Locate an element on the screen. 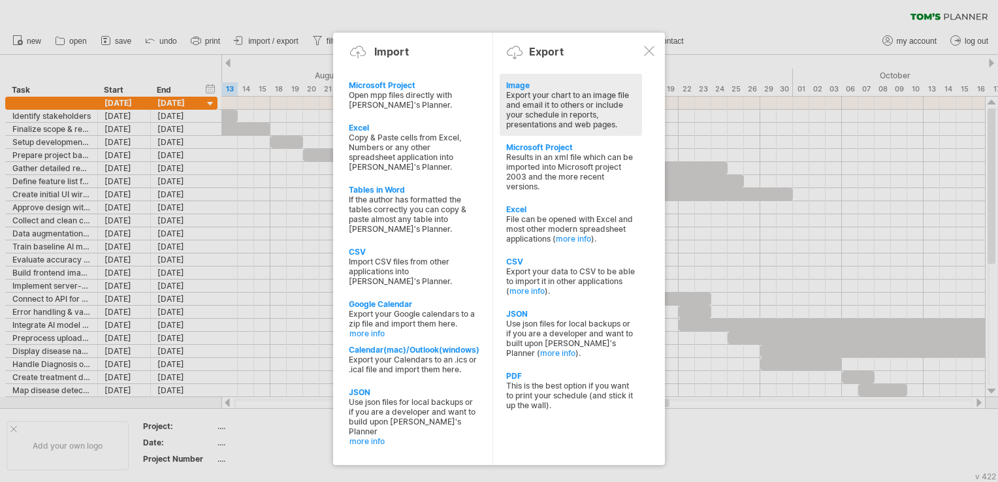 This screenshot has width=998, height=482. div: If the author has formatted the tables correctly you can copy & paste almost any table into [PERS... is located at coordinates (413, 214).